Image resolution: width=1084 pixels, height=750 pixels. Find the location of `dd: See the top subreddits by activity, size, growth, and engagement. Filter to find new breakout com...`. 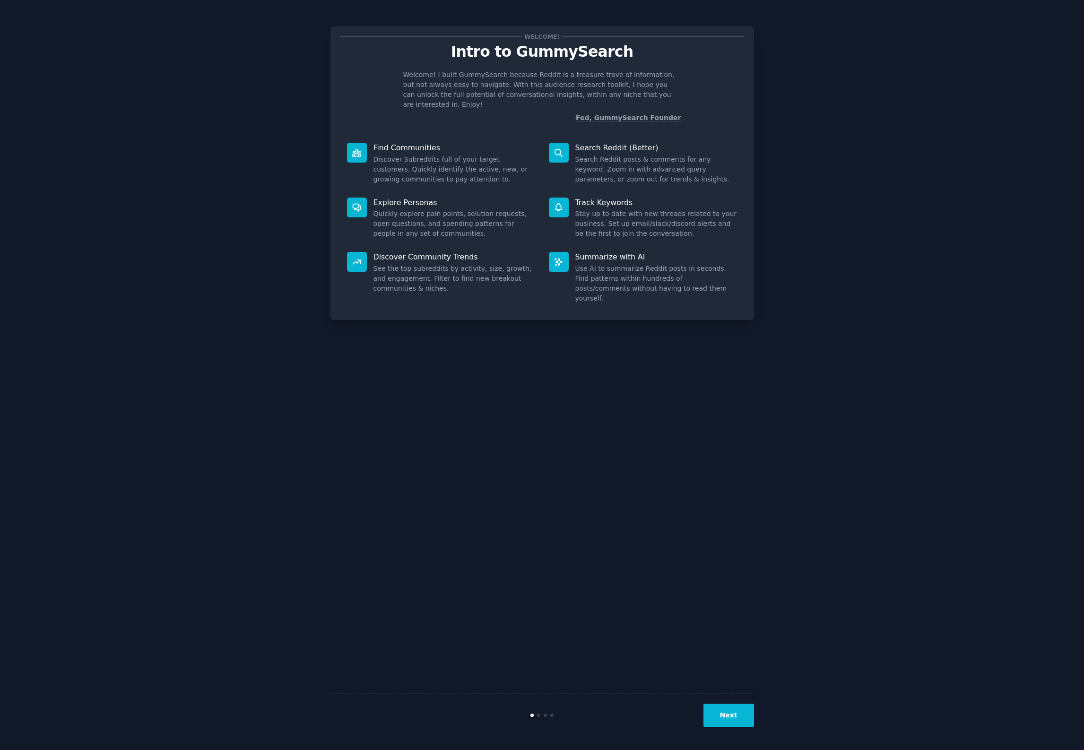

dd: See the top subreddits by activity, size, growth, and engagement. Filter to find new breakout com... is located at coordinates (454, 279).